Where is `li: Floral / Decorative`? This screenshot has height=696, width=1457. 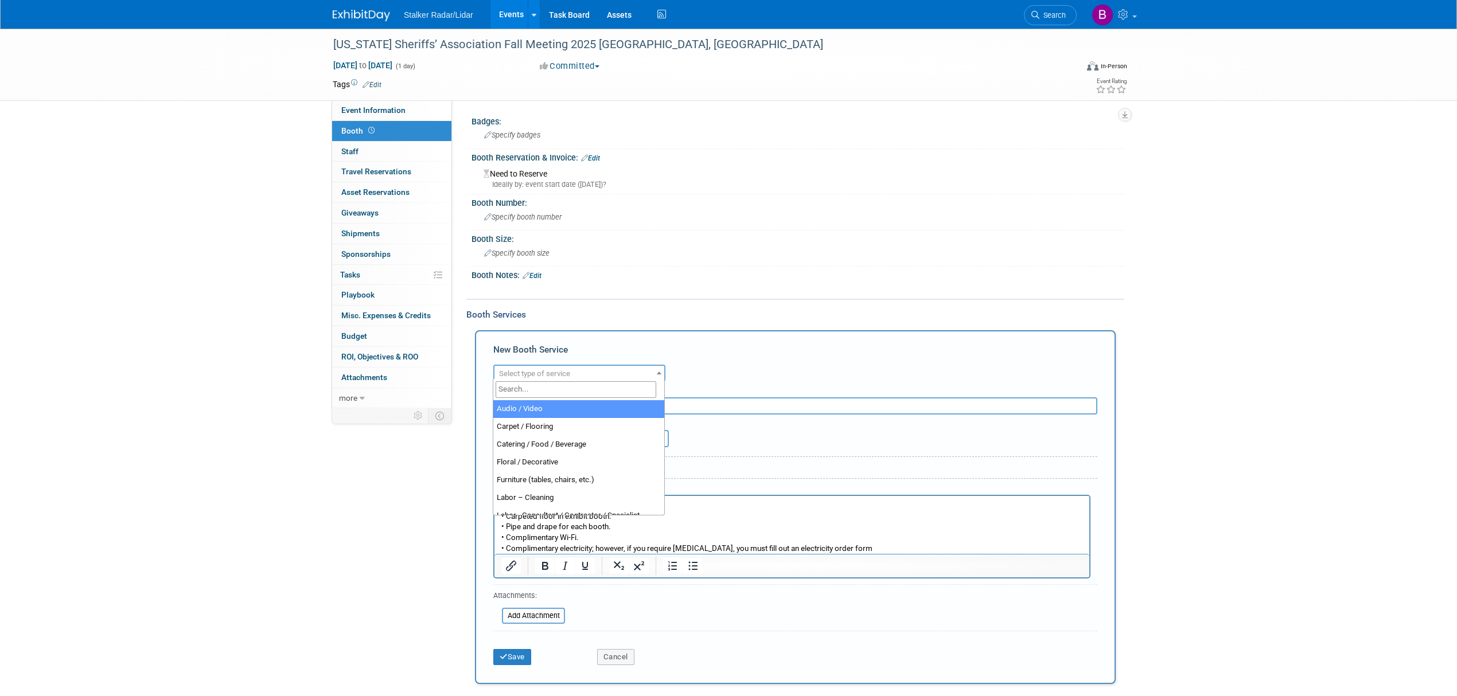
li: Floral / Decorative is located at coordinates (579, 462).